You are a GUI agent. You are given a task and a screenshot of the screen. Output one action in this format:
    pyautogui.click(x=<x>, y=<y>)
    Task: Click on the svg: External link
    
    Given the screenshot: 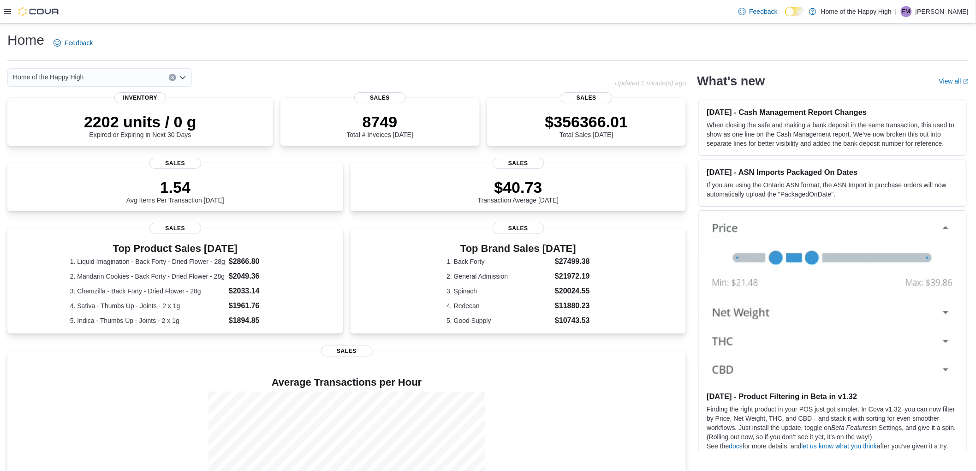 What is the action you would take?
    pyautogui.click(x=965, y=82)
    